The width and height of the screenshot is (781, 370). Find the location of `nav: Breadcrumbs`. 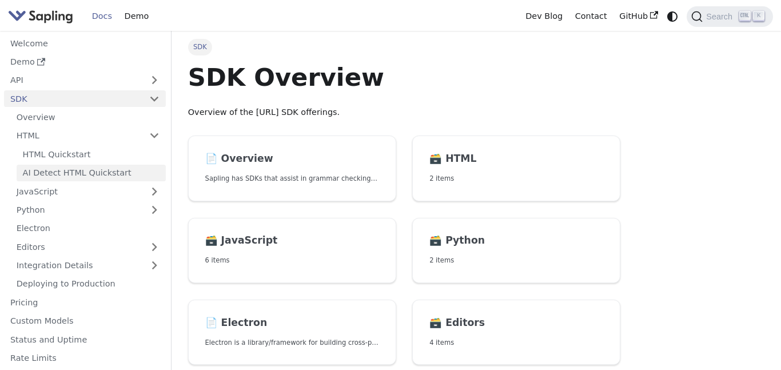

nav: Breadcrumbs is located at coordinates (404, 47).